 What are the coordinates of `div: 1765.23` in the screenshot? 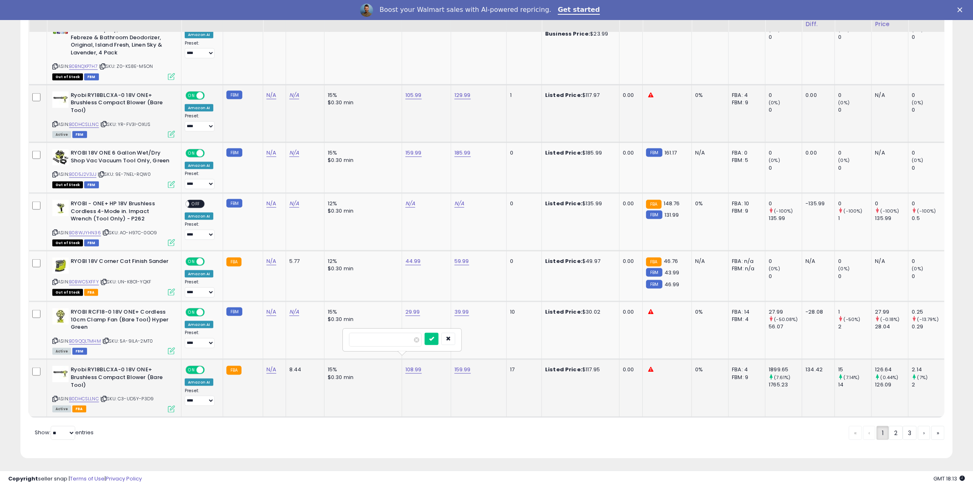 It's located at (785, 385).